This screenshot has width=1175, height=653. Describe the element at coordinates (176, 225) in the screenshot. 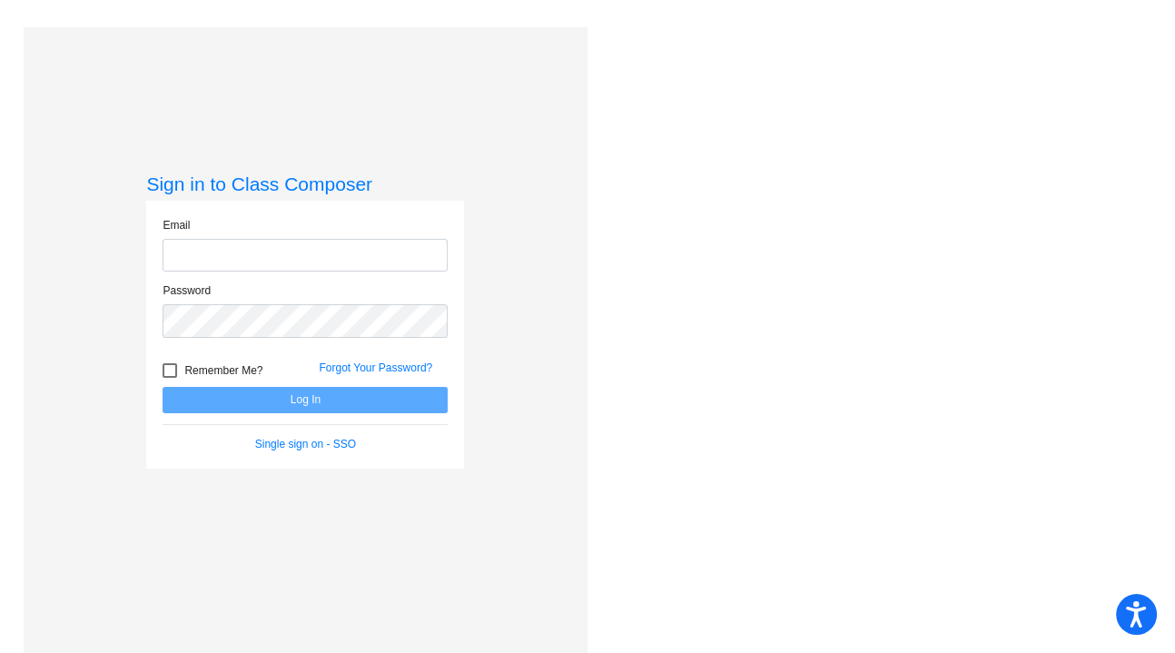

I see `label: Email` at that location.